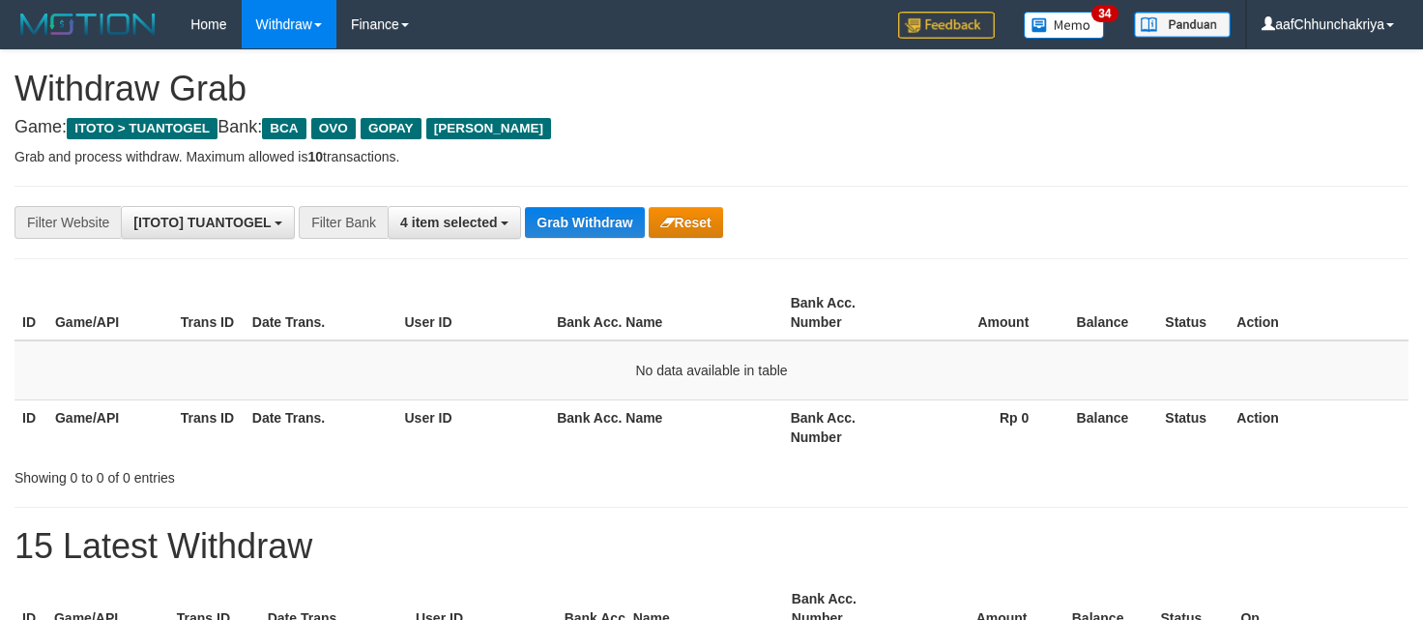 The width and height of the screenshot is (1423, 620). What do you see at coordinates (1104, 14) in the screenshot?
I see `span: 34` at bounding box center [1104, 14].